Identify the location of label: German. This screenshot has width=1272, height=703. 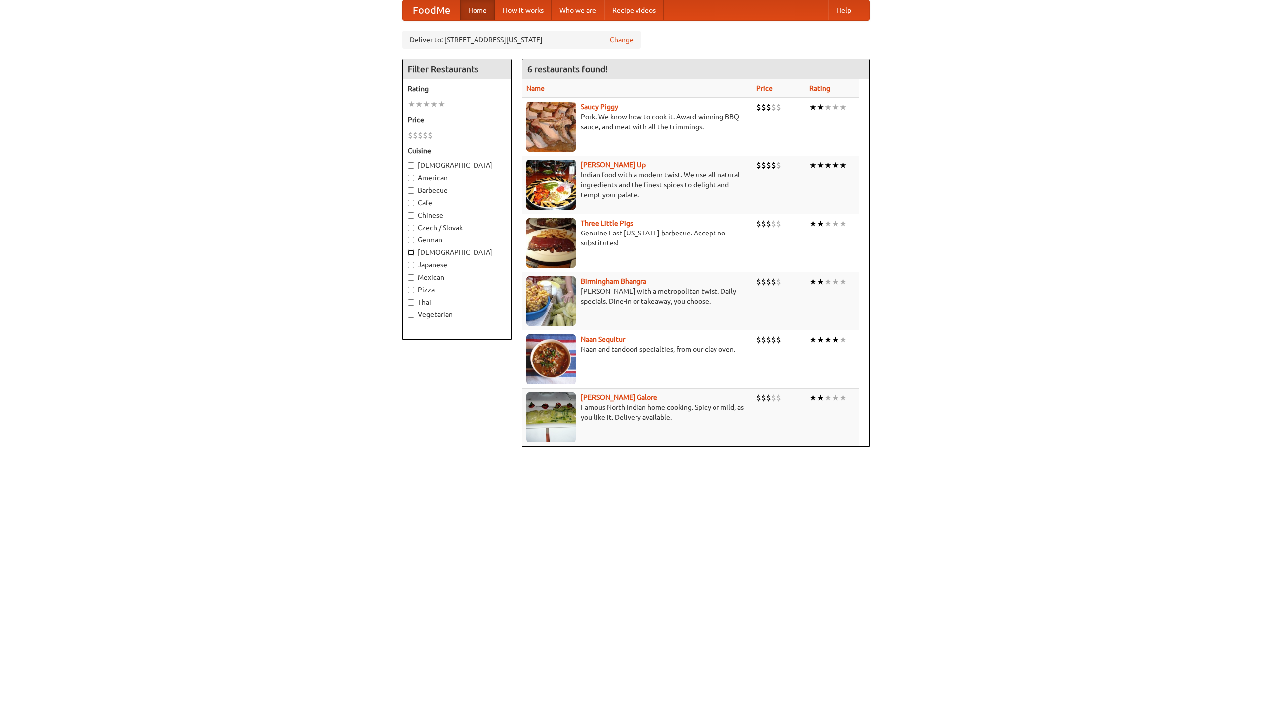
(457, 240).